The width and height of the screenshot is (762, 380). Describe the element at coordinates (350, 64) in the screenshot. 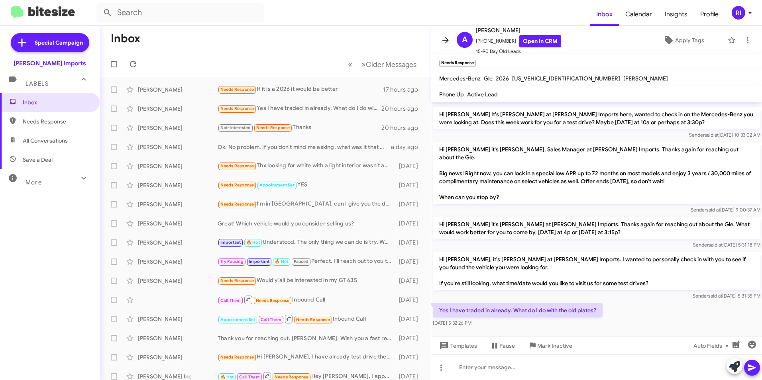

I see `button: Previous` at that location.